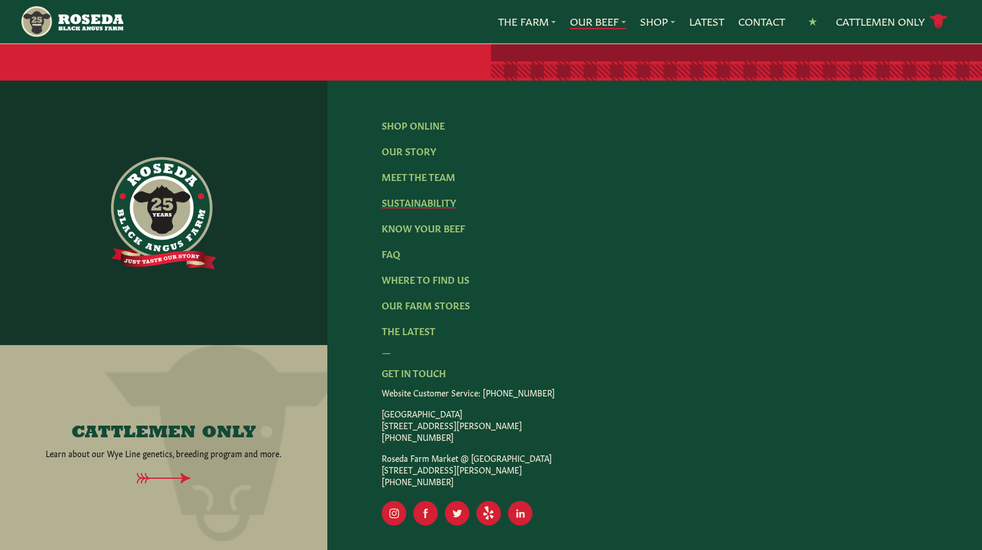 Image resolution: width=982 pixels, height=550 pixels. Describe the element at coordinates (425, 514) in the screenshot. I see `a: Visit Our Facebook Page` at that location.